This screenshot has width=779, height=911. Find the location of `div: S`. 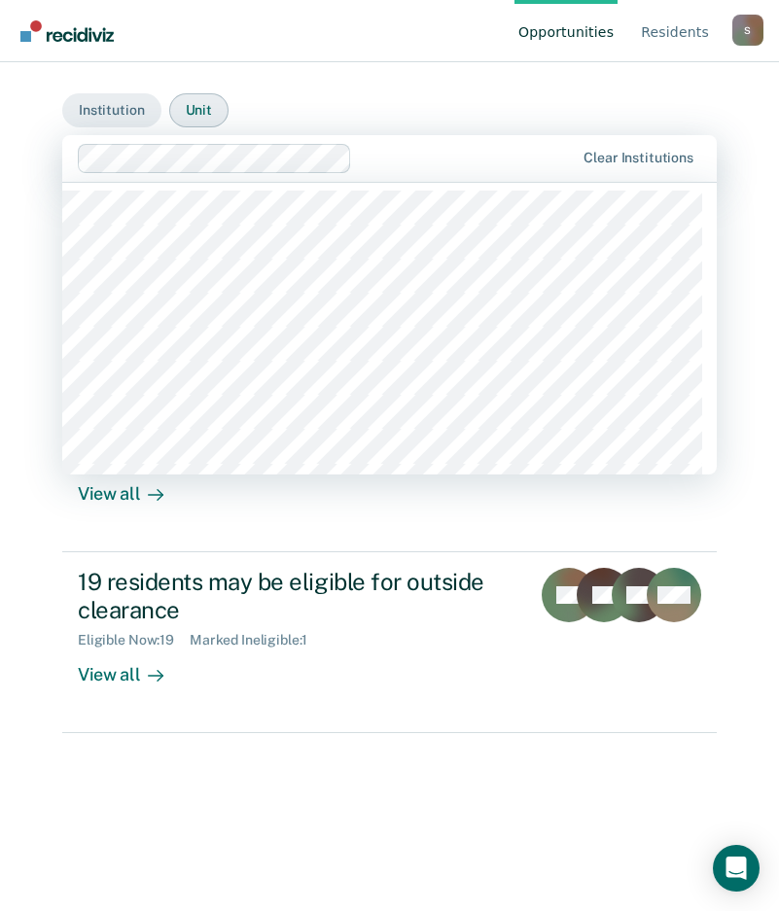

div: S is located at coordinates (748, 30).